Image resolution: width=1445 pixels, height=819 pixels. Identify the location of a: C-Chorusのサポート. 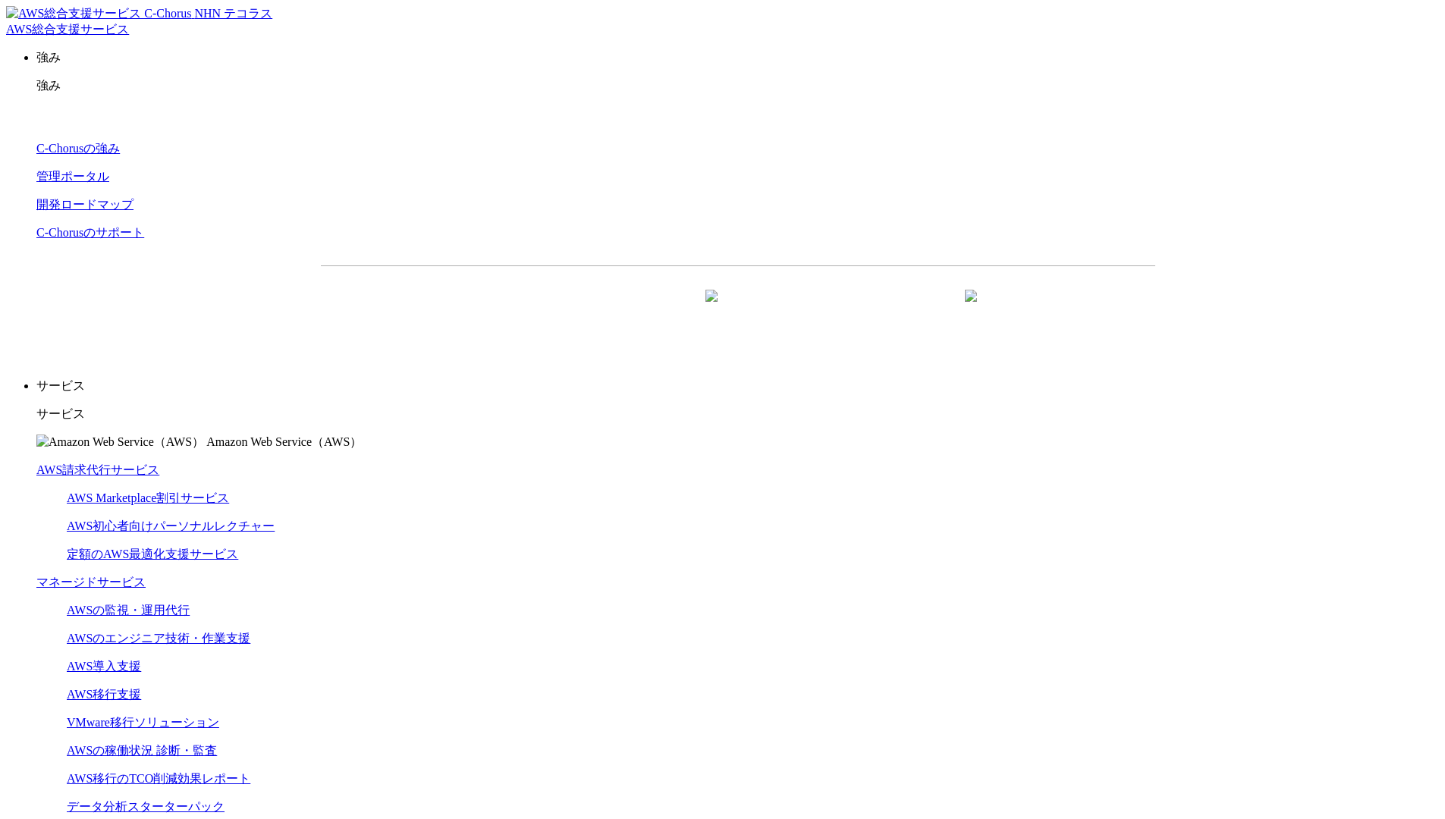
(90, 232).